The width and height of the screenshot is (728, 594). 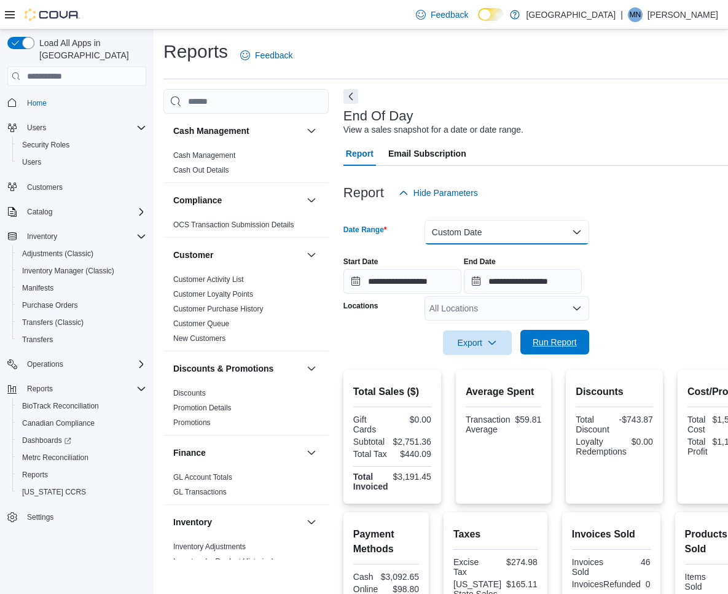 What do you see at coordinates (77, 365) in the screenshot?
I see `button: Operations` at bounding box center [77, 365].